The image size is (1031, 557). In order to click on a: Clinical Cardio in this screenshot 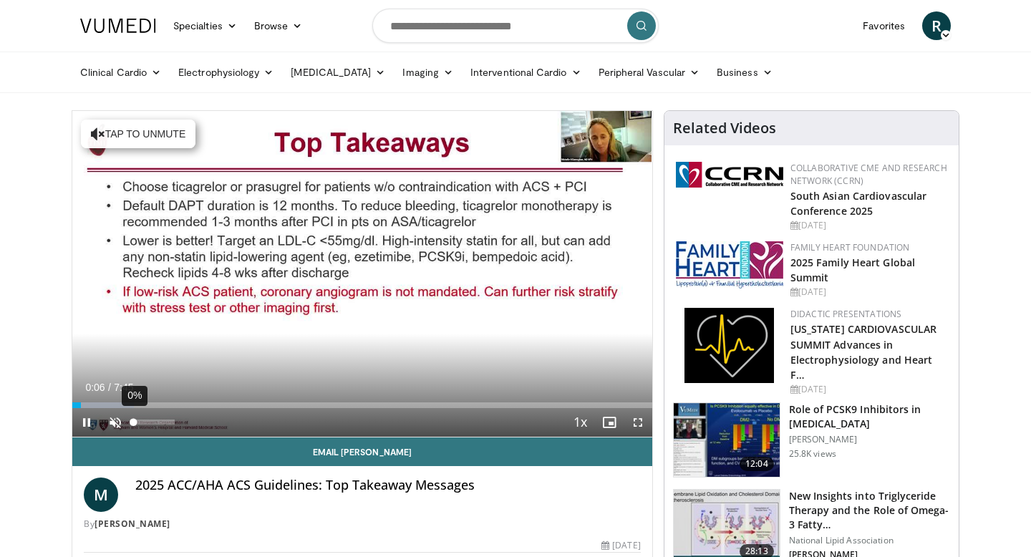, I will do `click(120, 72)`.